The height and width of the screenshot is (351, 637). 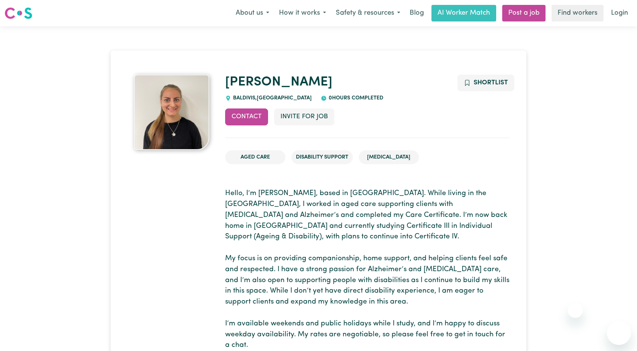 I want to click on a: AI Worker Match, so click(x=464, y=13).